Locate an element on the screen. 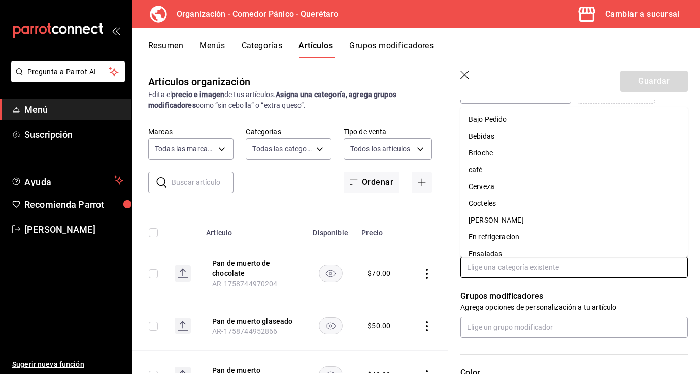 This screenshot has width=700, height=374. li: Bebidas is located at coordinates (574, 136).